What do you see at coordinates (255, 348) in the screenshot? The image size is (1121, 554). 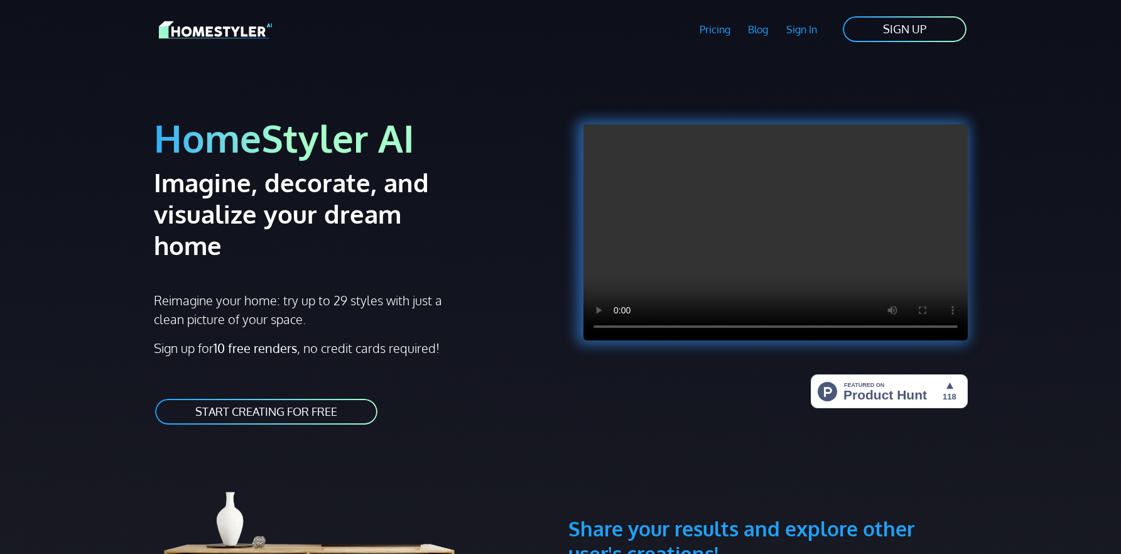 I see `strong: 10 free renders` at bounding box center [255, 348].